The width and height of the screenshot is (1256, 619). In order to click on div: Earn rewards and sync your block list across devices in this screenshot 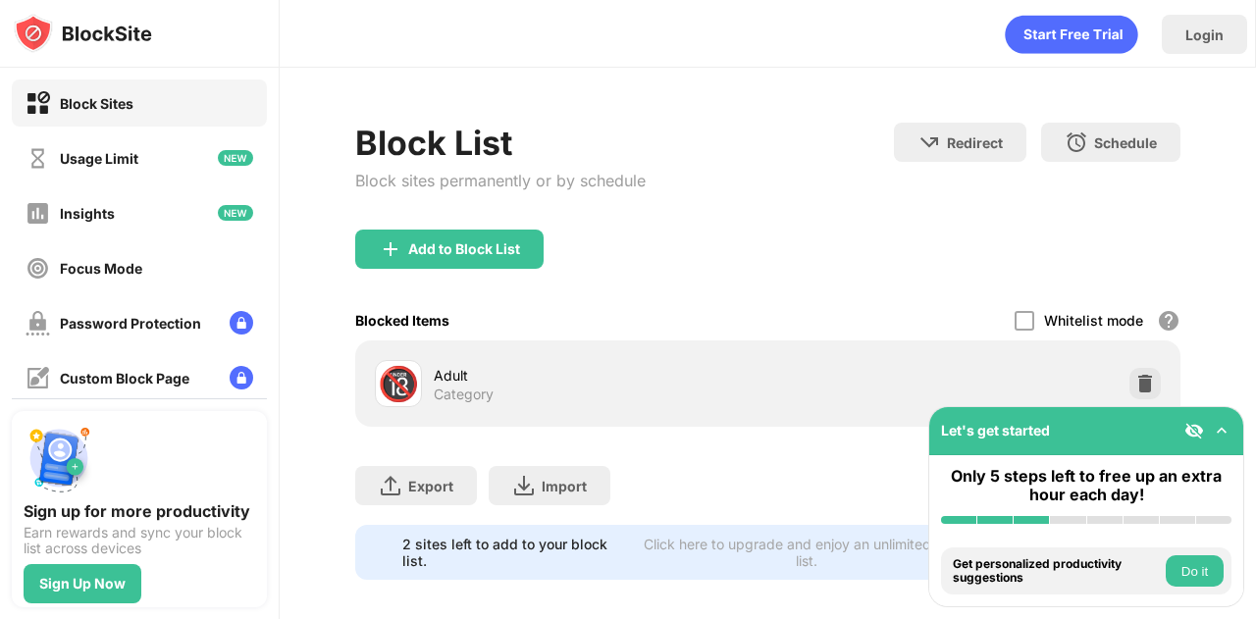, I will do `click(139, 541)`.